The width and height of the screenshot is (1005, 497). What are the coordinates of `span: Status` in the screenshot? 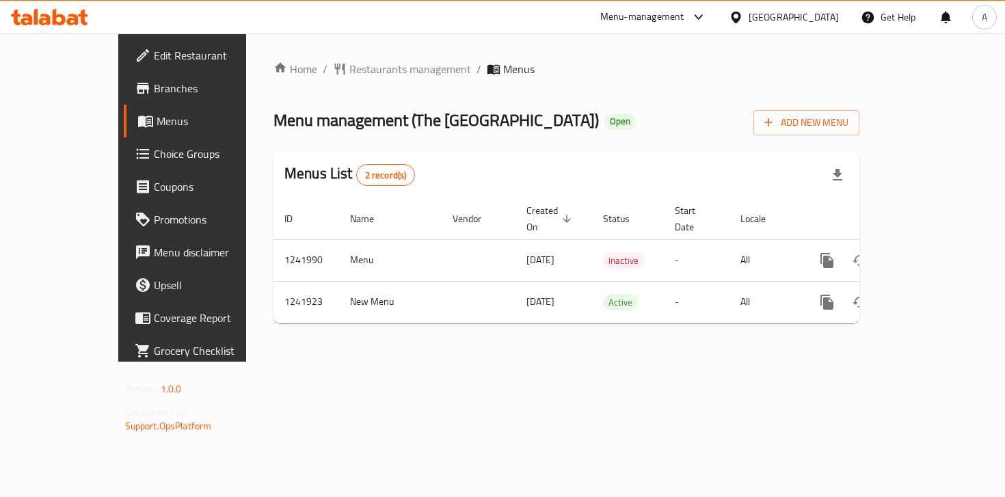 It's located at (625, 219).